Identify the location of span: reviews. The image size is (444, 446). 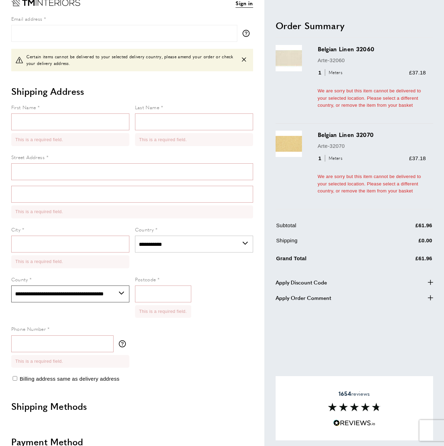
(354, 394).